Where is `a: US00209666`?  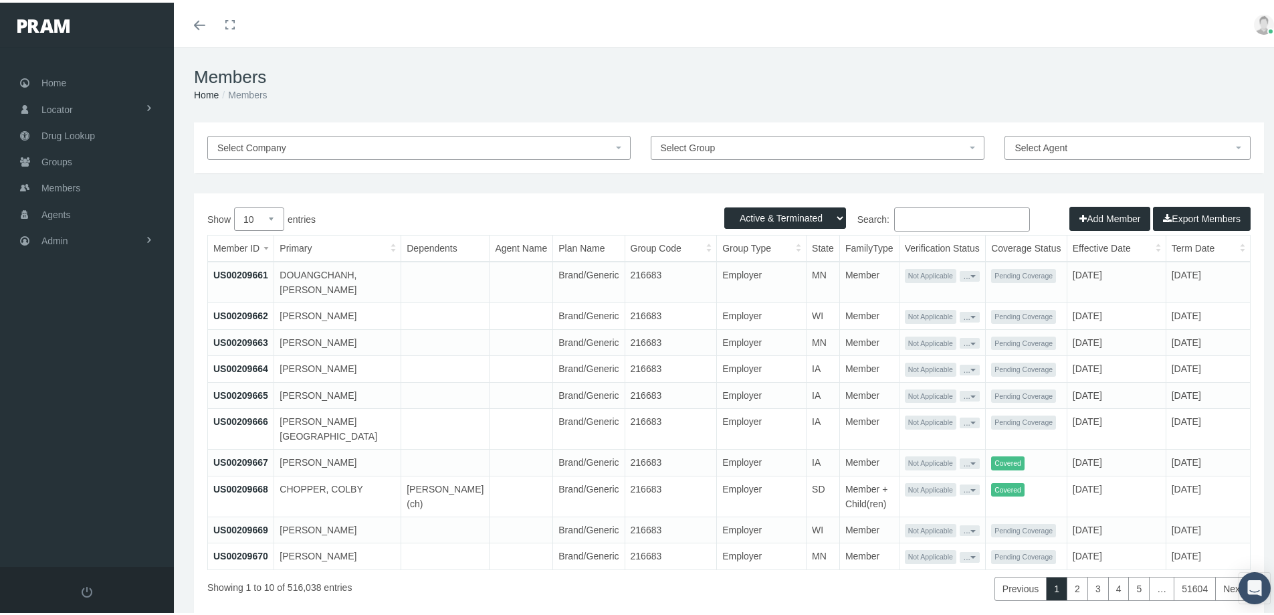
a: US00209666 is located at coordinates (241, 419).